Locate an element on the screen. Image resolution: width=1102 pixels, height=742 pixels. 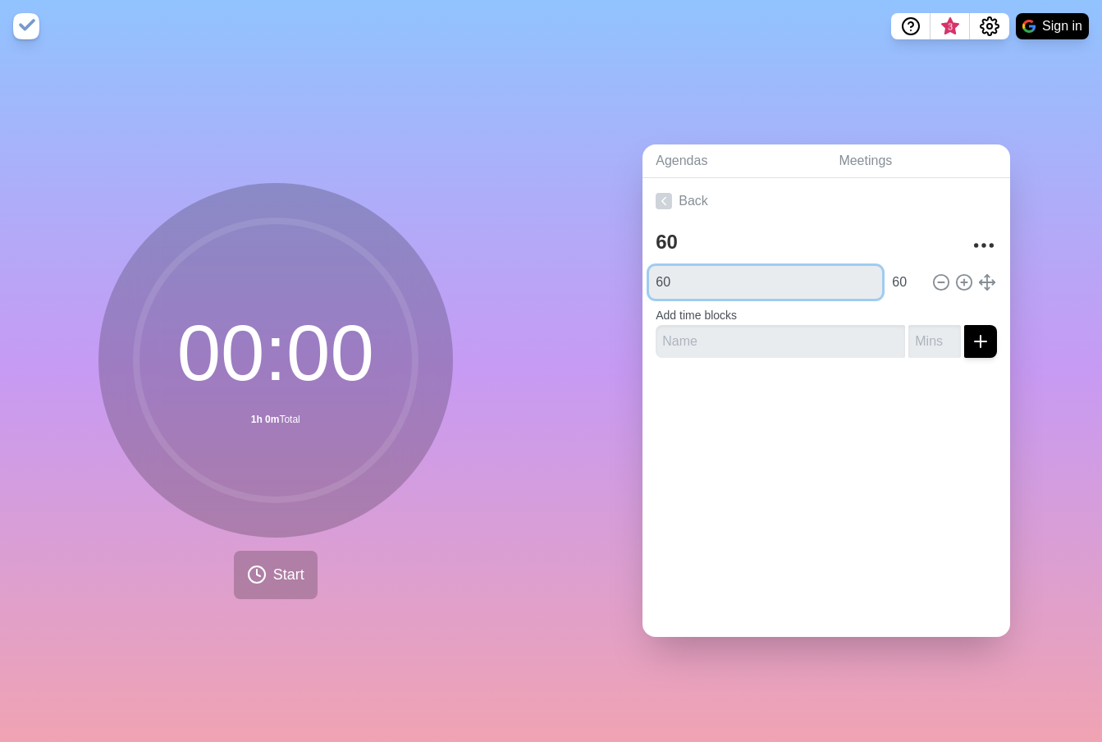
span: 3 is located at coordinates (950, 27).